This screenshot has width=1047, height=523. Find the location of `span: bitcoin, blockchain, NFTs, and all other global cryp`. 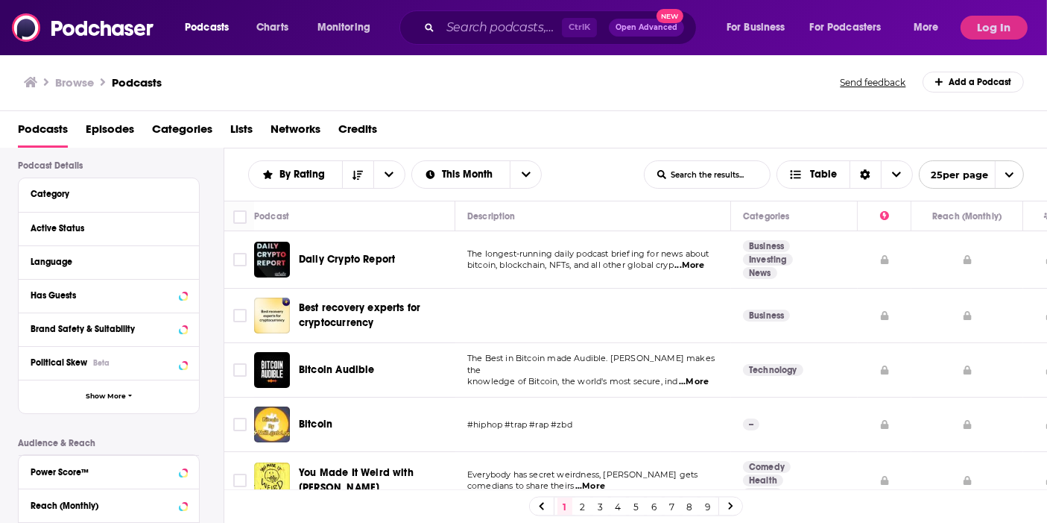

span: bitcoin, blockchain, NFTs, and all other global cryp is located at coordinates (570, 265).